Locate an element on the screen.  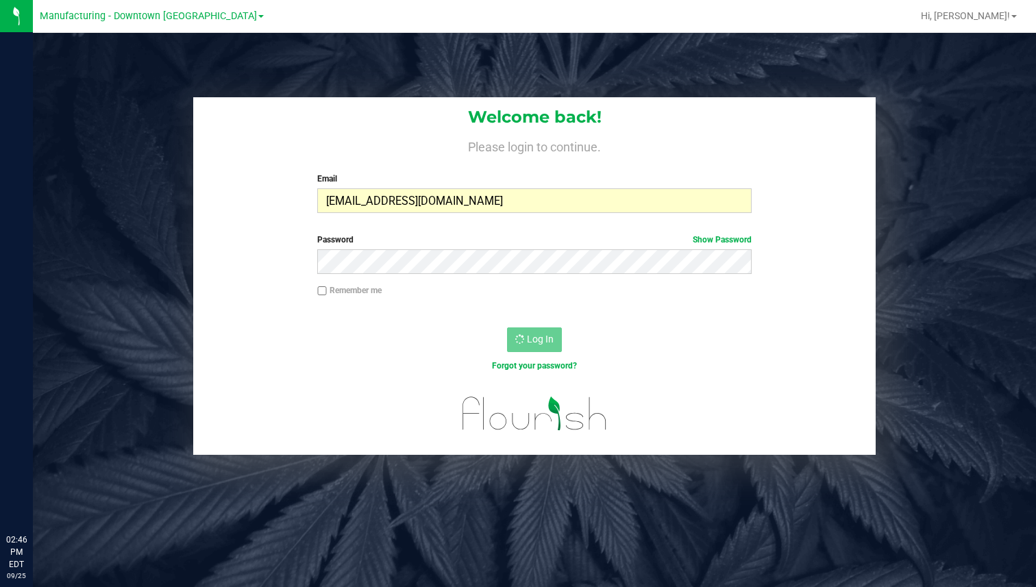
img: flourish_logo.svg is located at coordinates (534, 414).